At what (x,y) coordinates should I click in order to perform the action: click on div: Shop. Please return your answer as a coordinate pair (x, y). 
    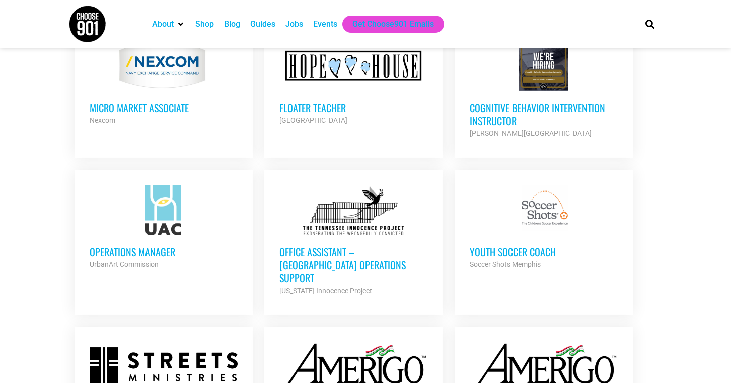
    Looking at the image, I should click on (204, 24).